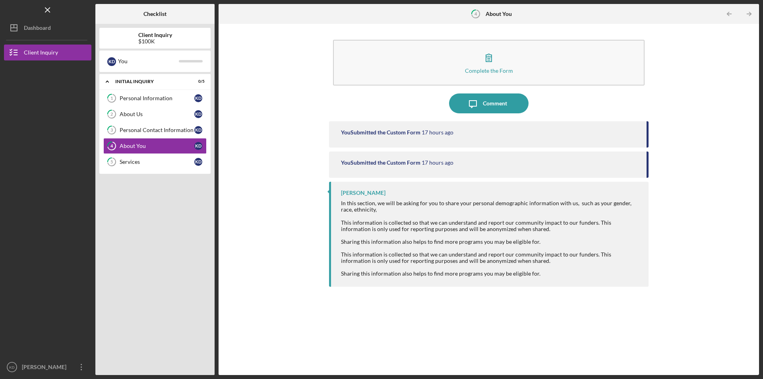 The height and width of the screenshot is (379, 763). Describe the element at coordinates (155, 146) in the screenshot. I see `a: 4About YouKD` at that location.